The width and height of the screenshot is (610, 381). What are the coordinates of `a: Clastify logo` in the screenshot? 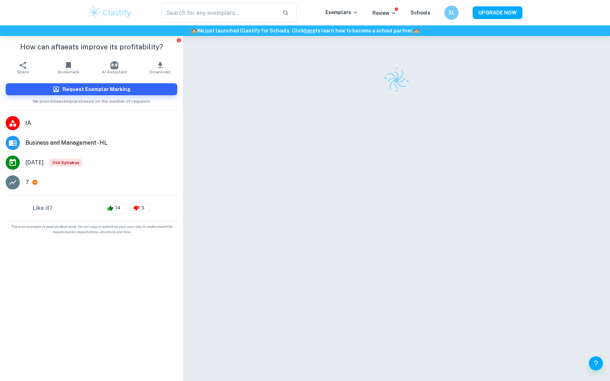 It's located at (110, 13).